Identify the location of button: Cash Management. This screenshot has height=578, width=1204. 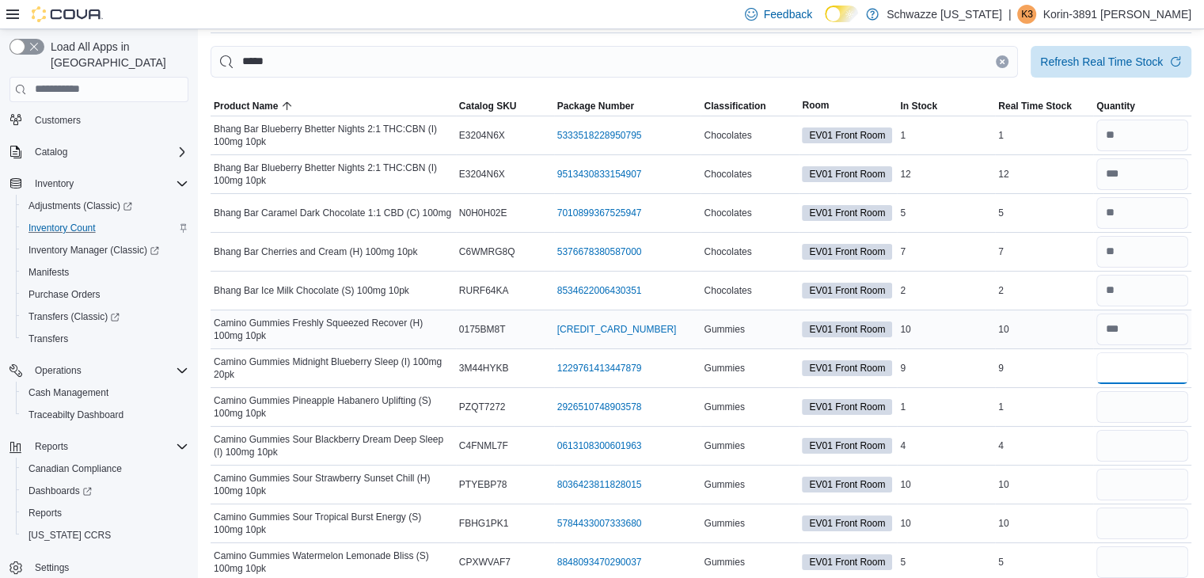
(105, 393).